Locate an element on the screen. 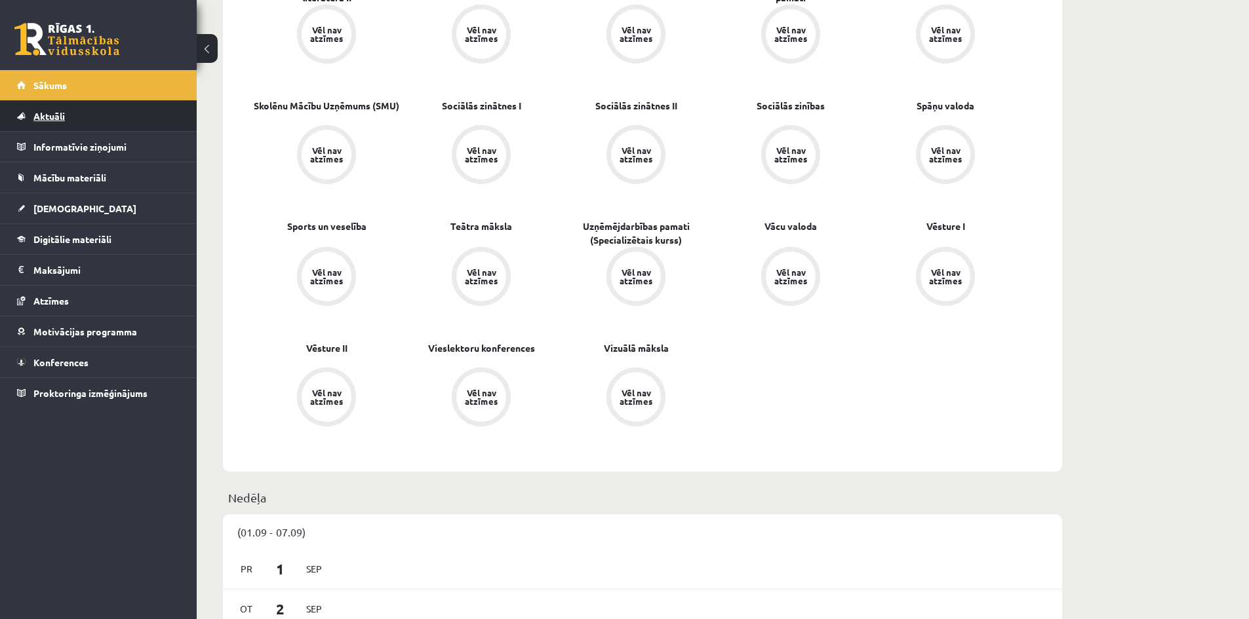 This screenshot has height=619, width=1249. legend: Informatīvie ziņojumi is located at coordinates (107, 147).